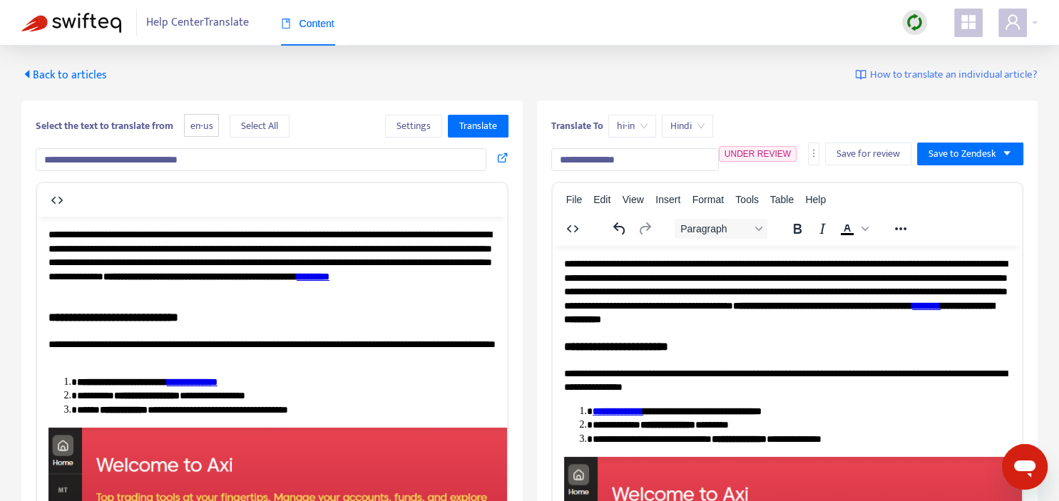 This screenshot has width=1059, height=501. I want to click on b: Select the text to translate from, so click(104, 126).